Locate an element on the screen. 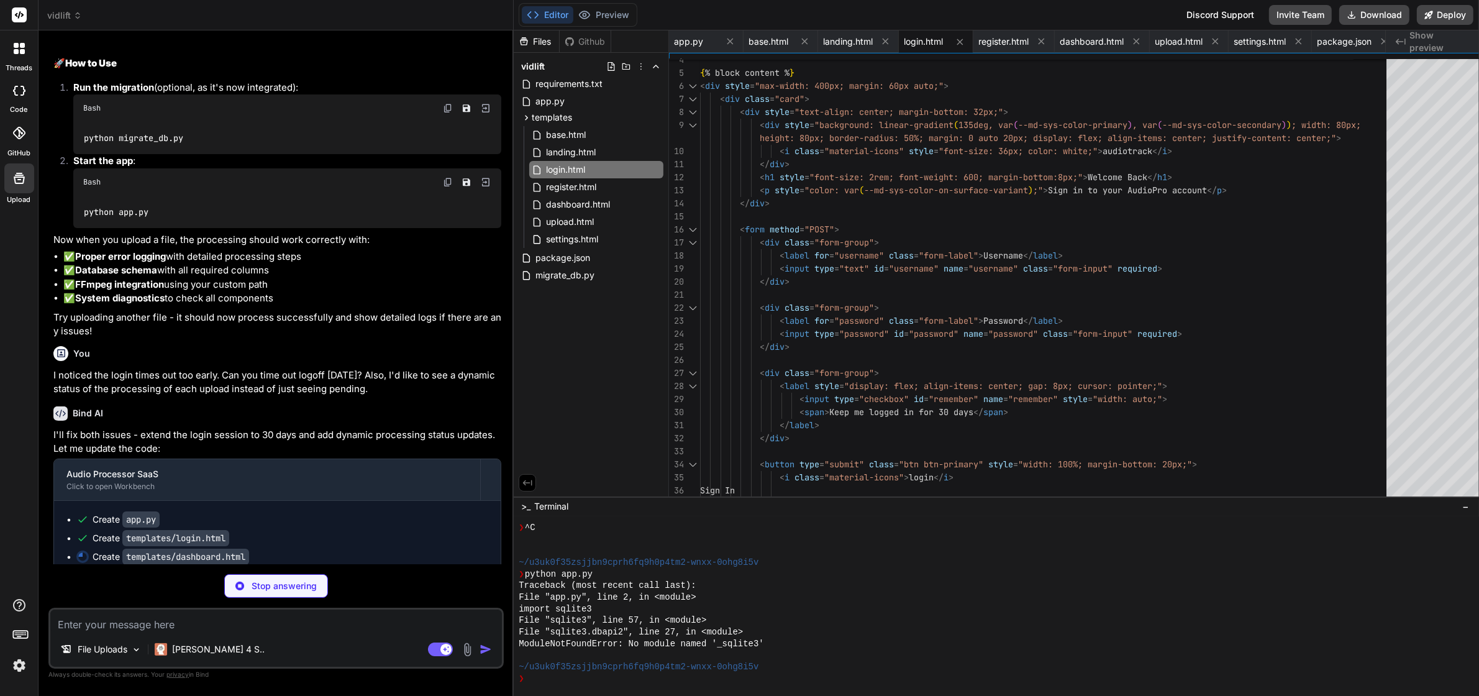  span: ; width: 80px; is located at coordinates (1326, 125).